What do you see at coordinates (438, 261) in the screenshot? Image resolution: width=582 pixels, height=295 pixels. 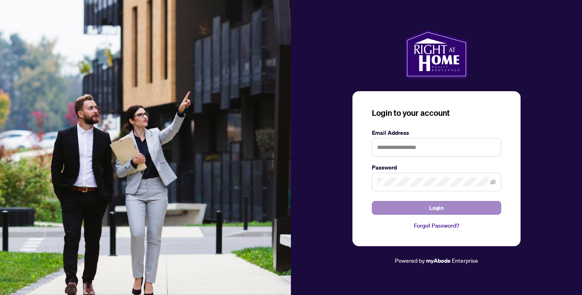 I see `a: myAbode` at bounding box center [438, 261].